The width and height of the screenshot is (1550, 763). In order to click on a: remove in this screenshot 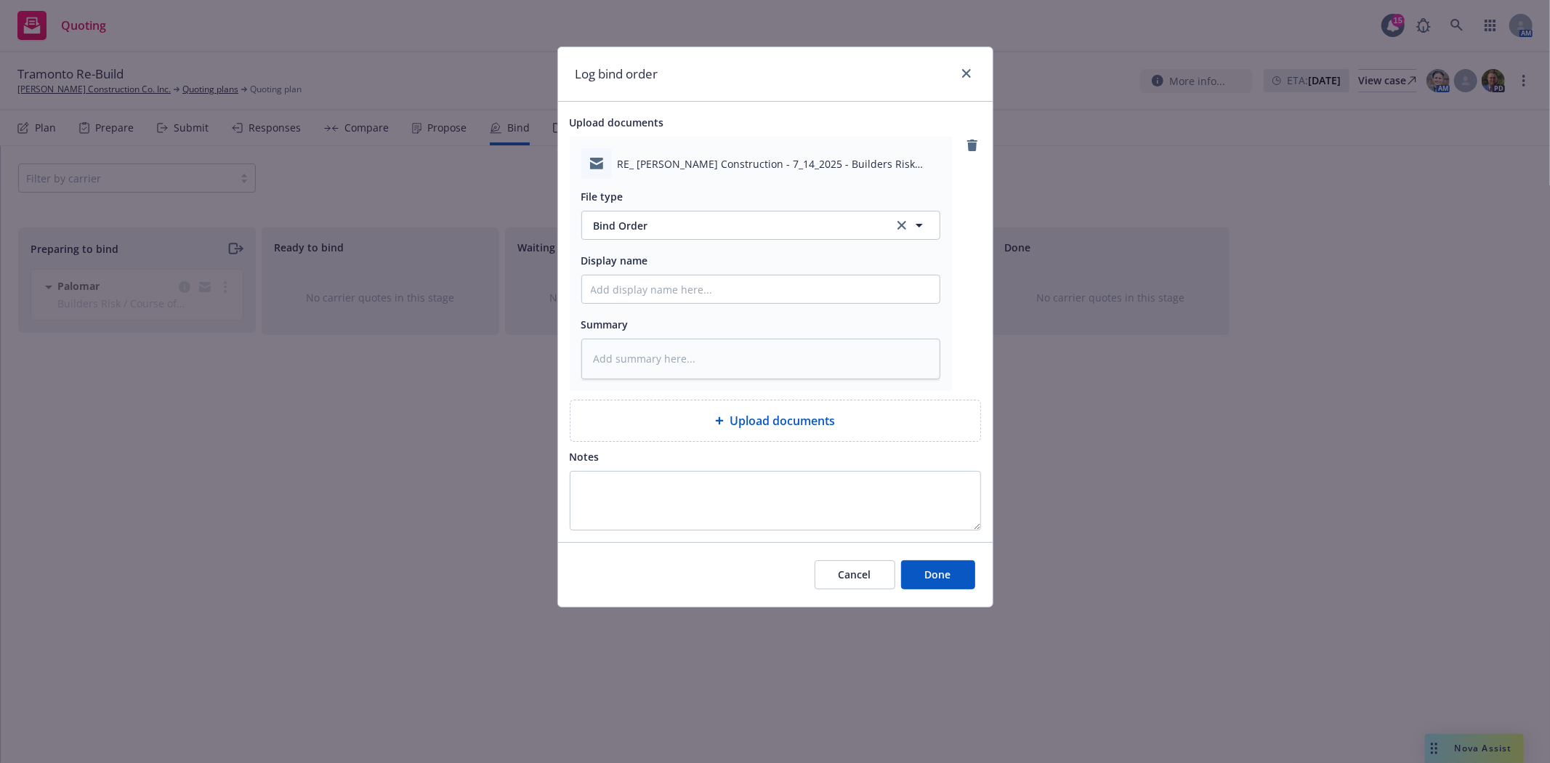, I will do `click(972, 145)`.